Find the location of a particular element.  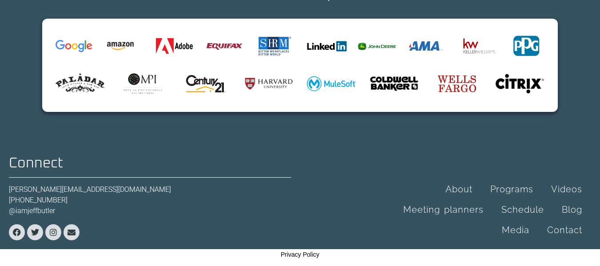

h2: Connect is located at coordinates (150, 163).